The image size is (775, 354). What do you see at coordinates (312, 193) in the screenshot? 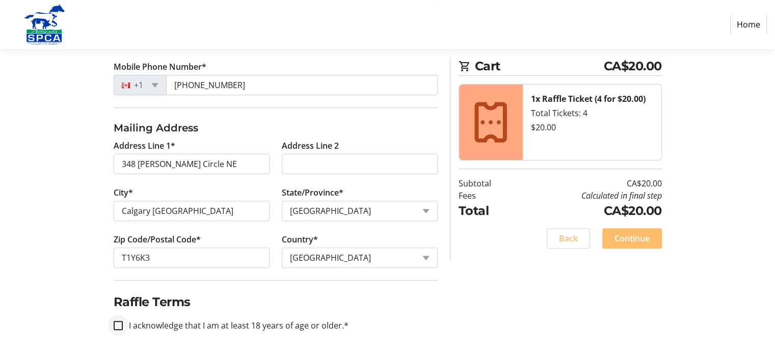
I see `label: State/Province*` at bounding box center [312, 193].